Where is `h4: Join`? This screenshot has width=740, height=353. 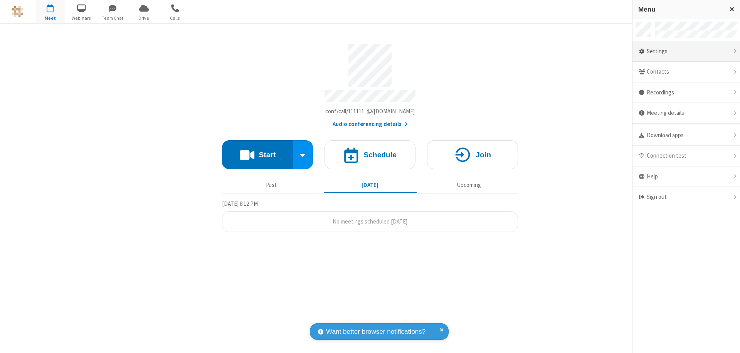
h4: Join is located at coordinates (483, 155).